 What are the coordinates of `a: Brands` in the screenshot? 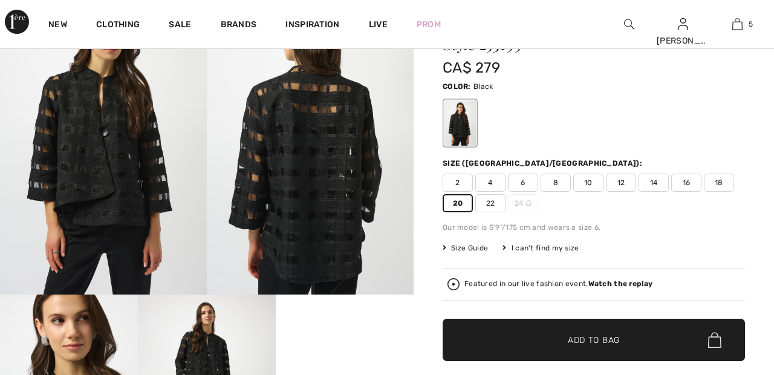 It's located at (239, 25).